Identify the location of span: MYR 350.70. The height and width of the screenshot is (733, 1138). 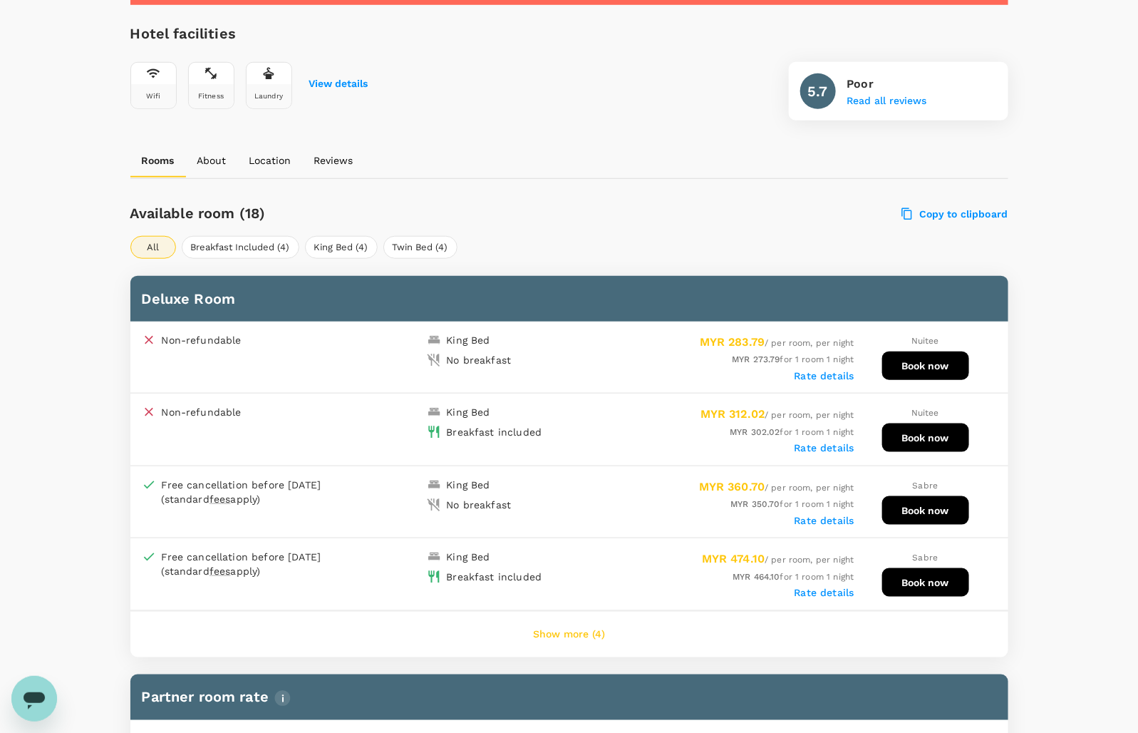
(756, 504).